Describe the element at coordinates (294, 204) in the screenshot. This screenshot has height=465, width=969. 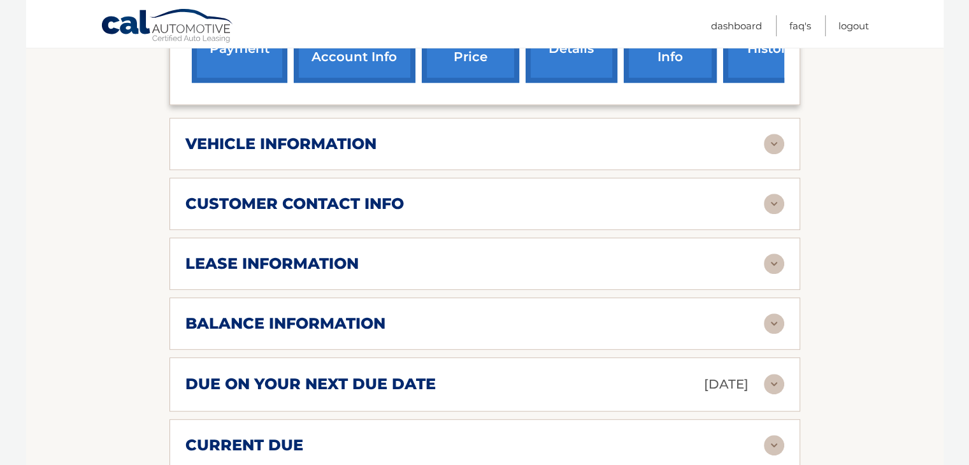
I see `h2: customer contact info` at that location.